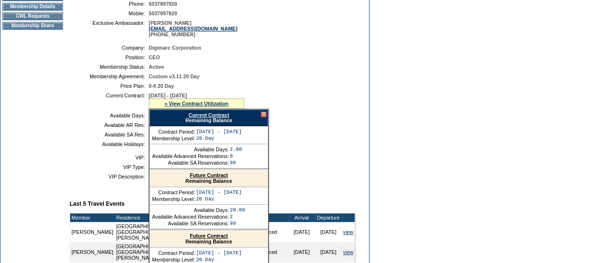 This screenshot has height=263, width=603. What do you see at coordinates (184, 217) in the screenshot?
I see `td: Residence` at bounding box center [184, 217].